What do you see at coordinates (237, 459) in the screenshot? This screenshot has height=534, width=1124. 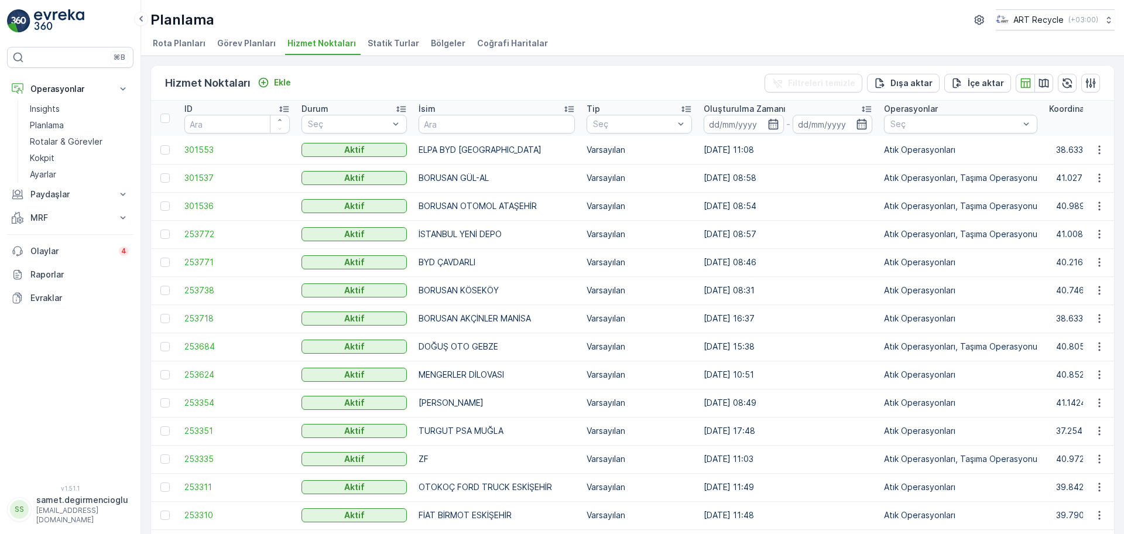 I see `span: 253335` at bounding box center [237, 459].